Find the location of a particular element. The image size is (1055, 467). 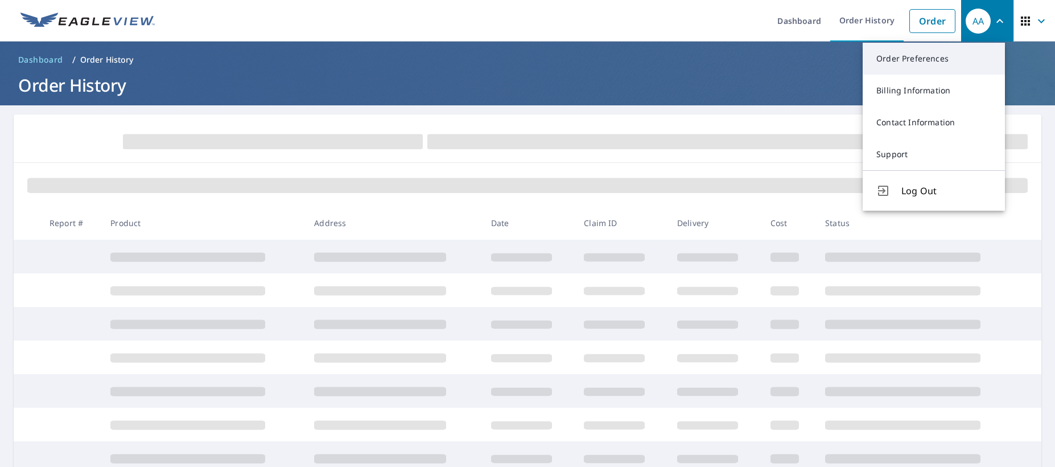

th: Delivery is located at coordinates (715, 223).